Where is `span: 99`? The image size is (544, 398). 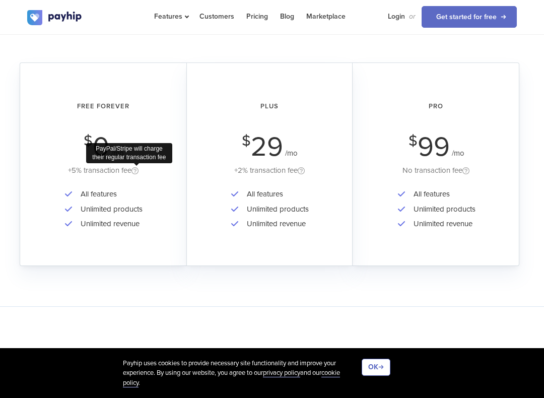
span: 99 is located at coordinates (434, 147).